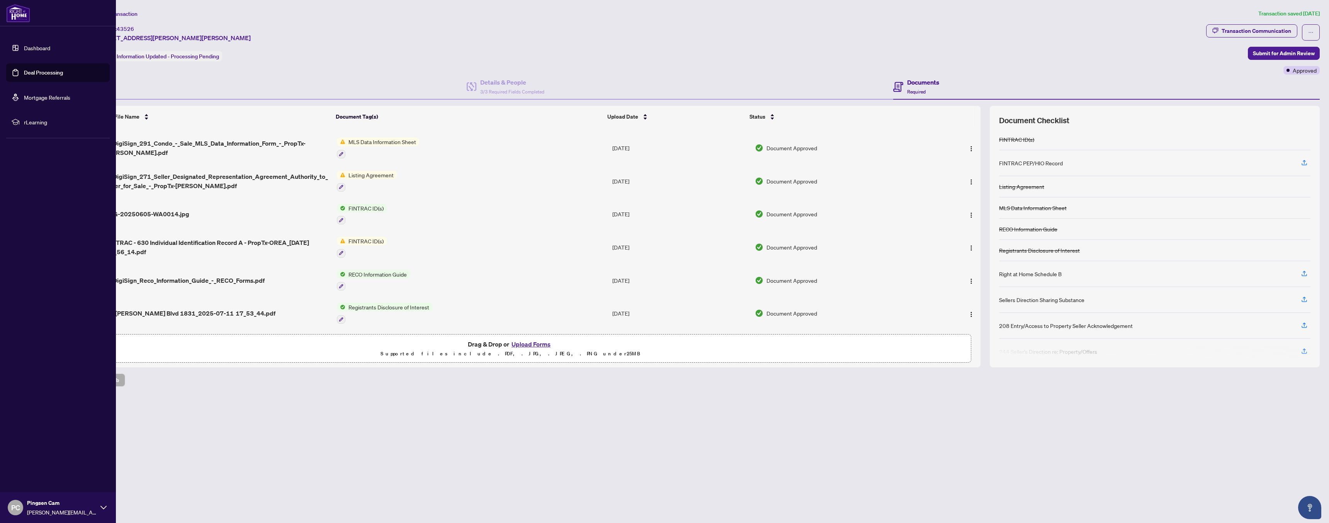  What do you see at coordinates (836, 117) in the screenshot?
I see `th: Status` at bounding box center [836, 117].